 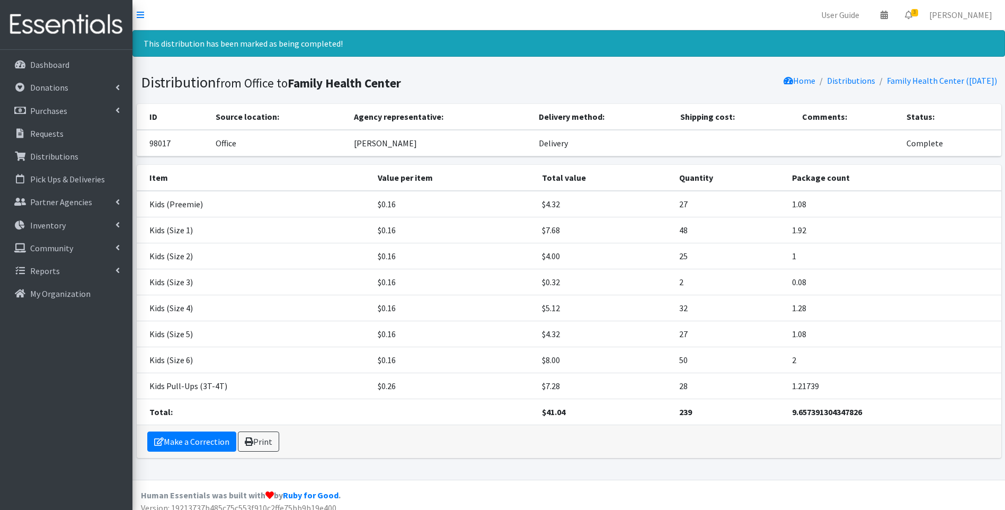 I want to click on strong: $41.04, so click(x=554, y=412).